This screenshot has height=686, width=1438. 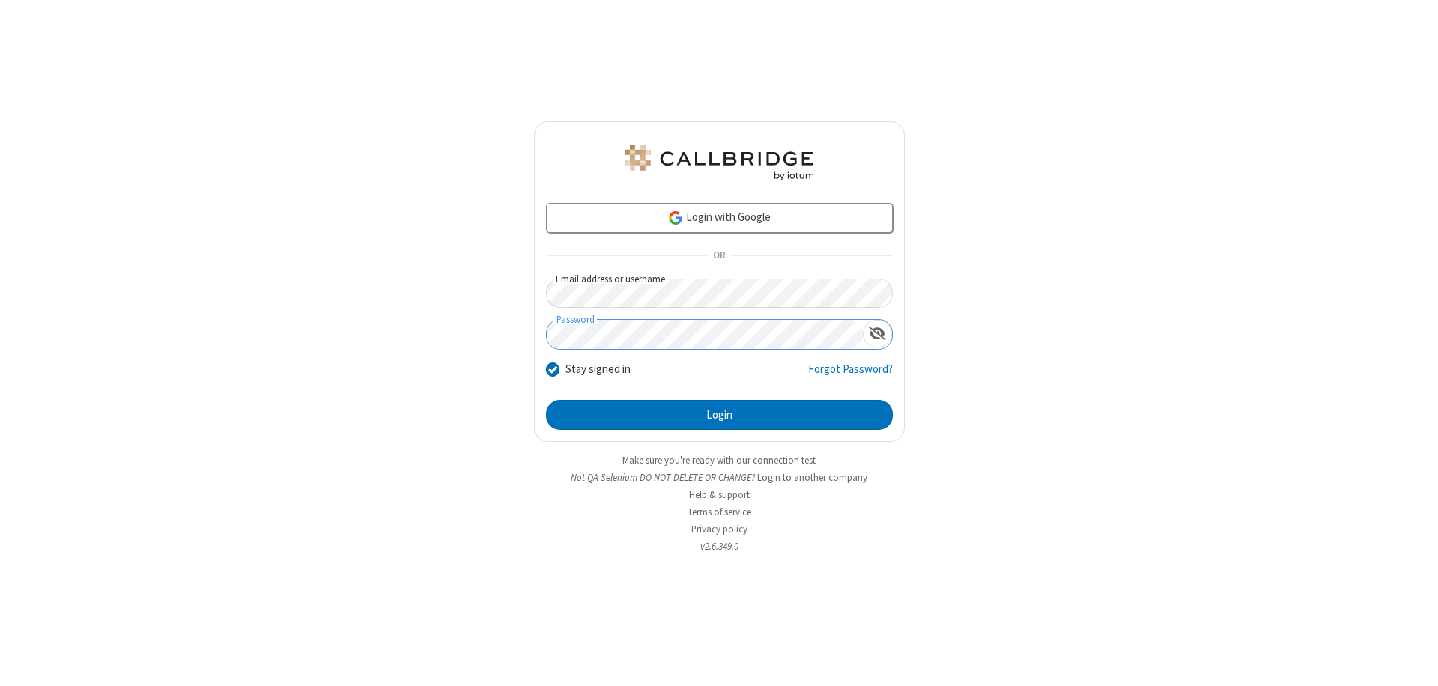 What do you see at coordinates (719, 546) in the screenshot?
I see `li: v2.6.349.0` at bounding box center [719, 546].